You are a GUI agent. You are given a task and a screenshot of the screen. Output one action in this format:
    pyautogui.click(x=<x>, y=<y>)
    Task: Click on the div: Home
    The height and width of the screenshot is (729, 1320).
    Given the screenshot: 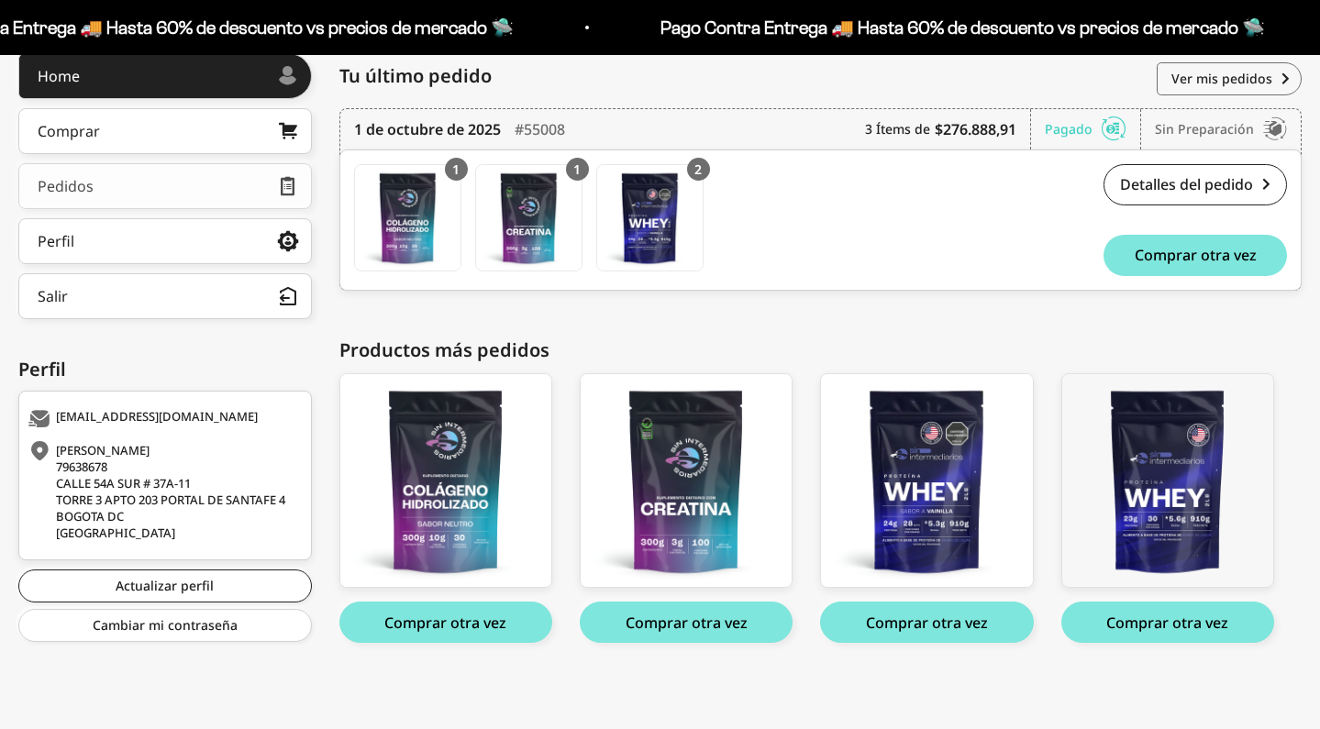 What is the action you would take?
    pyautogui.click(x=59, y=76)
    